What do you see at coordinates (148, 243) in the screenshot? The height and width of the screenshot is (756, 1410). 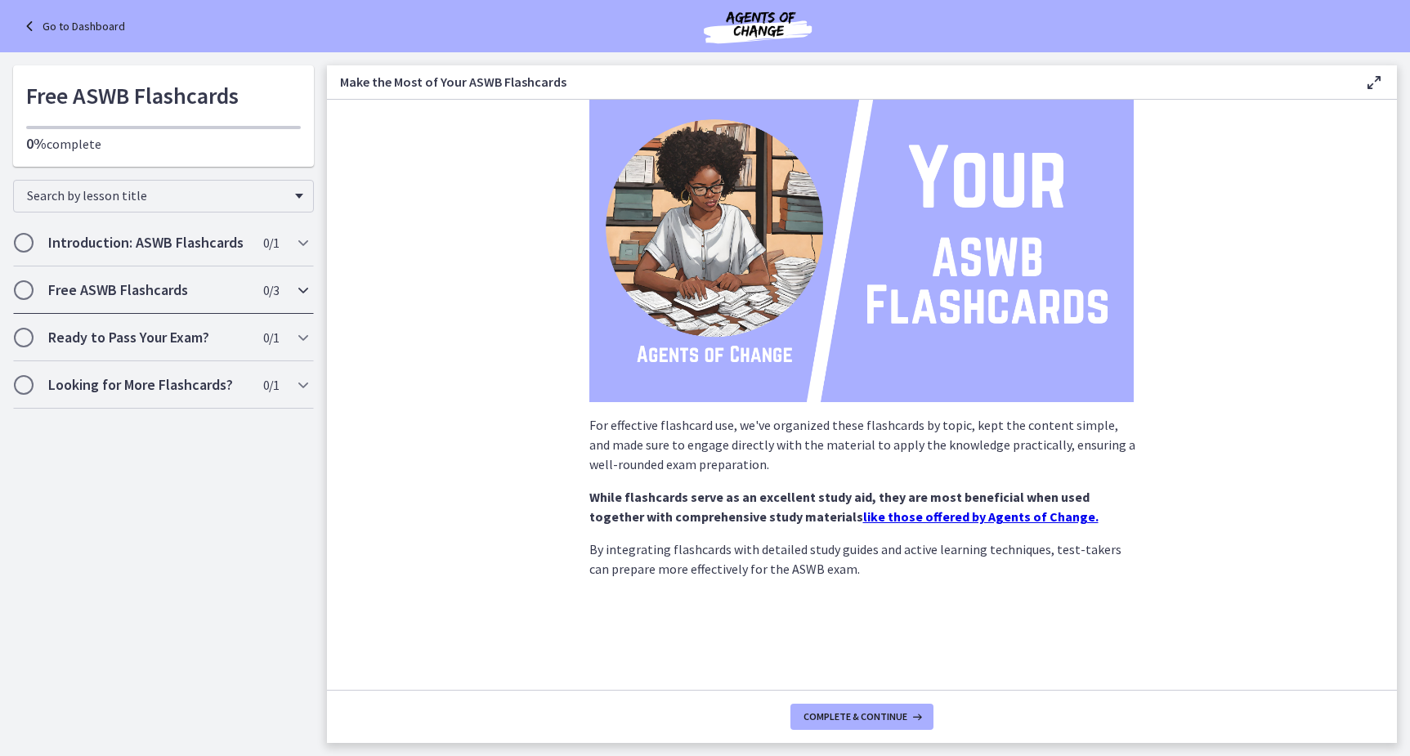 I see `h2: Introduction: ASWB Flashcards` at bounding box center [148, 243].